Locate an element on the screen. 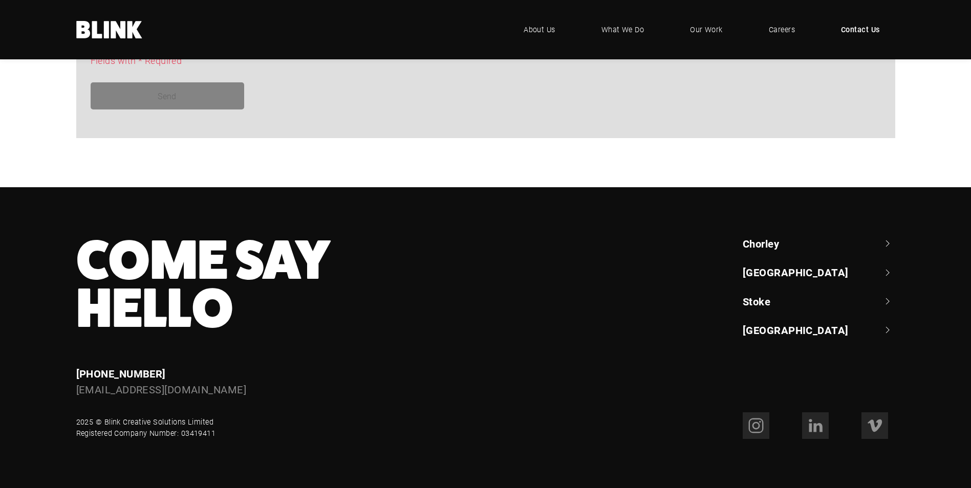 The width and height of the screenshot is (971, 488). a: Careers is located at coordinates (782, 30).